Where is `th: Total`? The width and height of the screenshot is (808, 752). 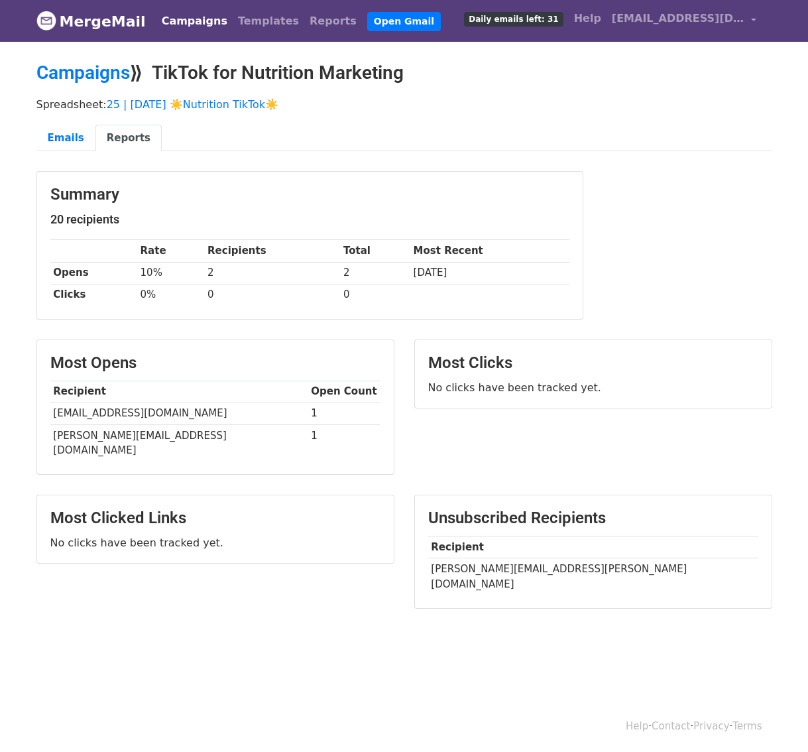 th: Total is located at coordinates (375, 251).